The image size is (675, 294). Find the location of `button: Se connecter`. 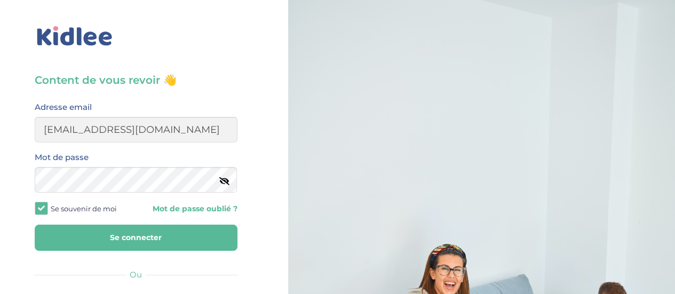

button: Se connecter is located at coordinates (136, 238).